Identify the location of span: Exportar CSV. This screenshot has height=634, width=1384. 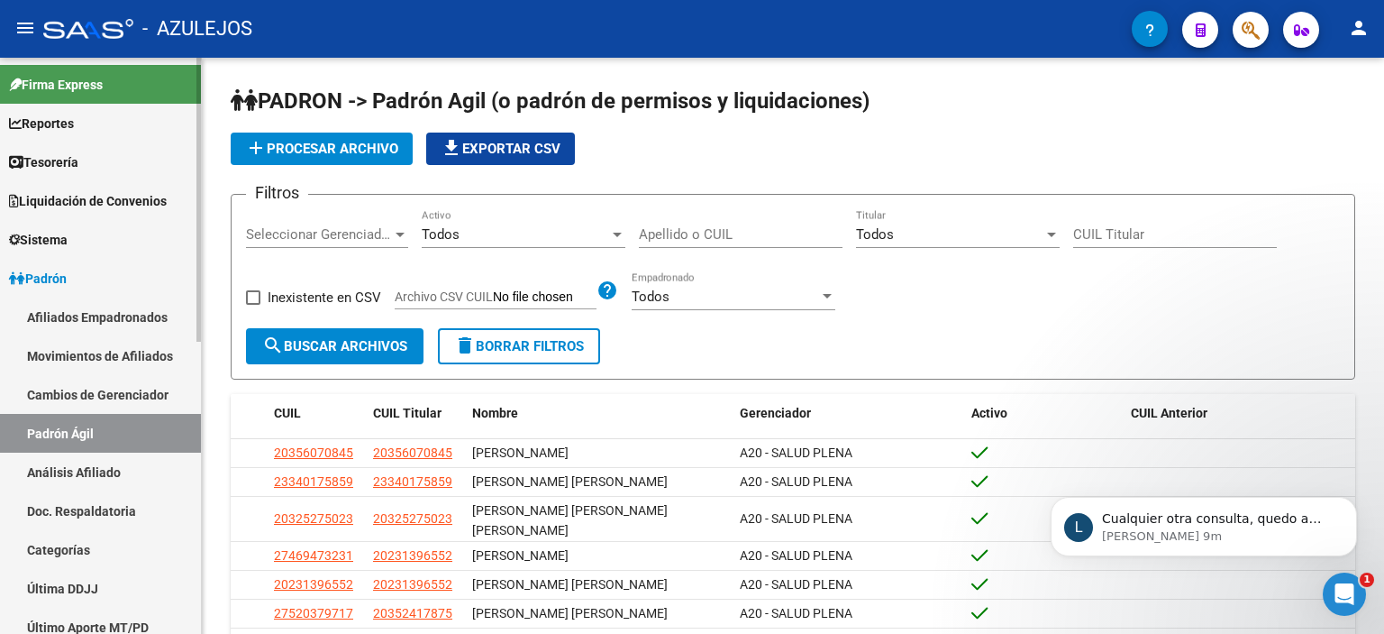
(500, 149).